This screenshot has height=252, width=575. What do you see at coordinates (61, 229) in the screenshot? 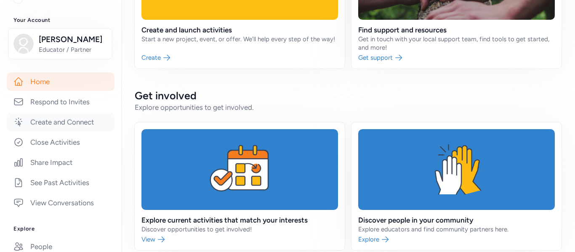
I see `h3: Explore` at bounding box center [61, 229].